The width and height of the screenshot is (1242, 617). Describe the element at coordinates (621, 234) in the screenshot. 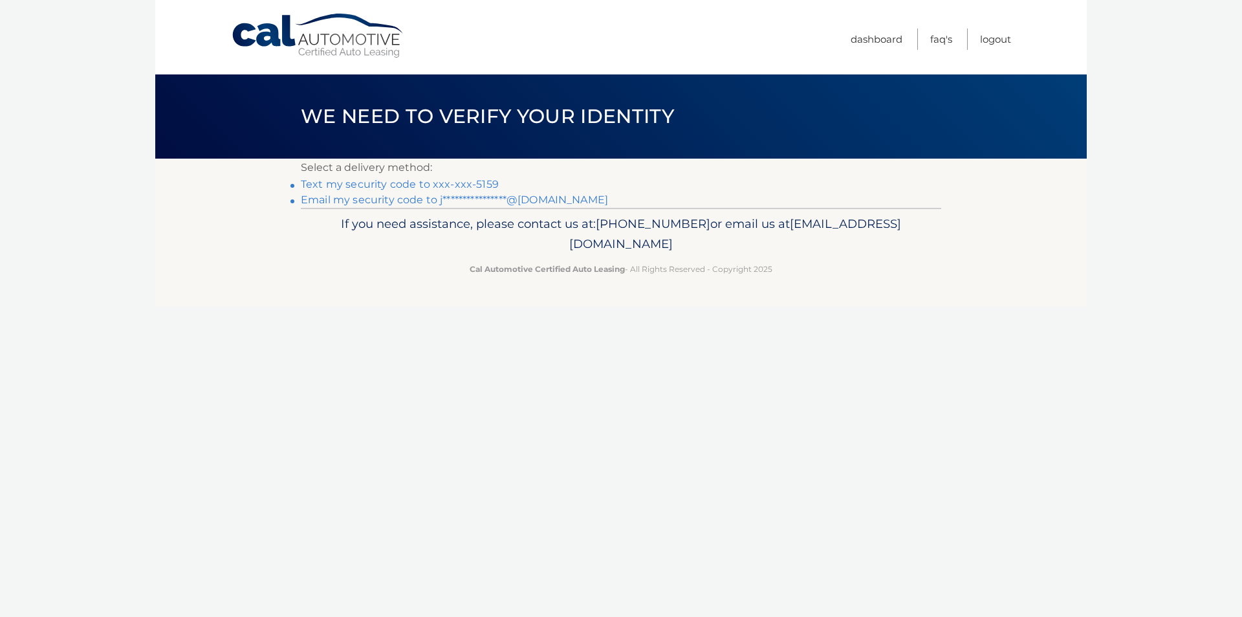

I see `p: If you need assistance, please contact us at: or email us at` at that location.